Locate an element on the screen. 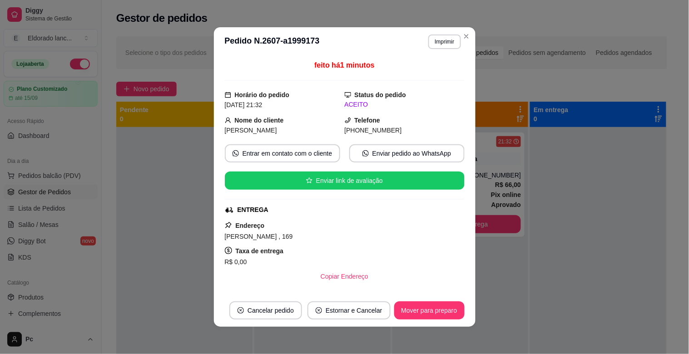  span: R$ 0,00 is located at coordinates (236, 262).